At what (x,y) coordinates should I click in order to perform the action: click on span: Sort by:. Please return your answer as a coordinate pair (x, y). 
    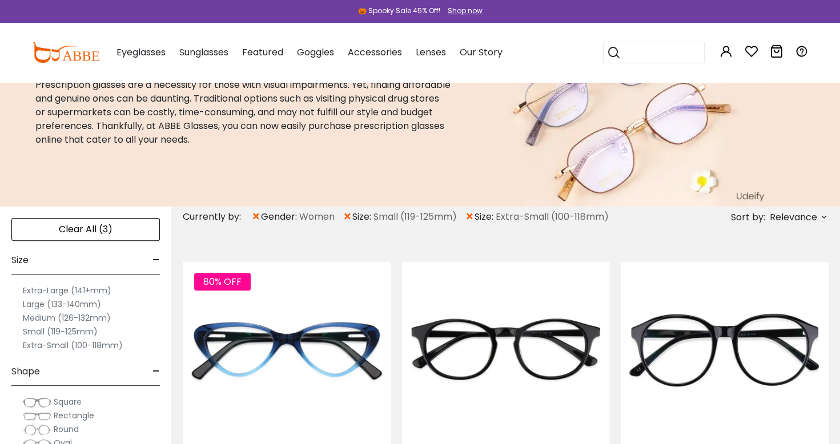
    Looking at the image, I should click on (748, 217).